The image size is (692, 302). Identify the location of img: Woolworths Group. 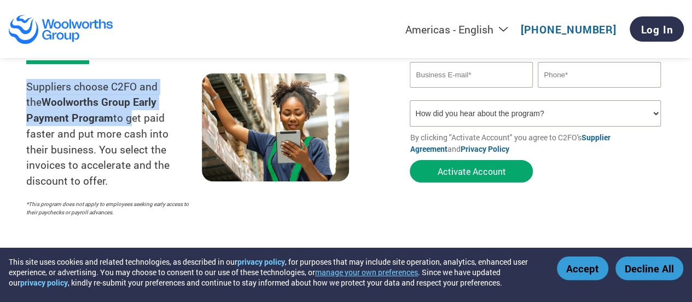
(61, 29).